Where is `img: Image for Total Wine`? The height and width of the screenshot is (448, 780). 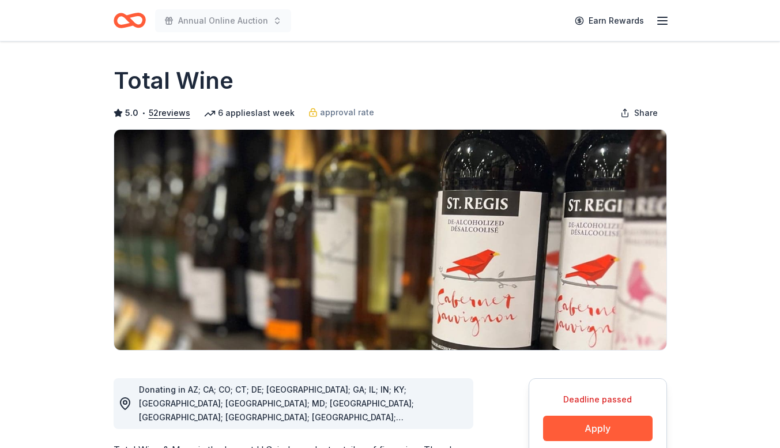 img: Image for Total Wine is located at coordinates (390, 240).